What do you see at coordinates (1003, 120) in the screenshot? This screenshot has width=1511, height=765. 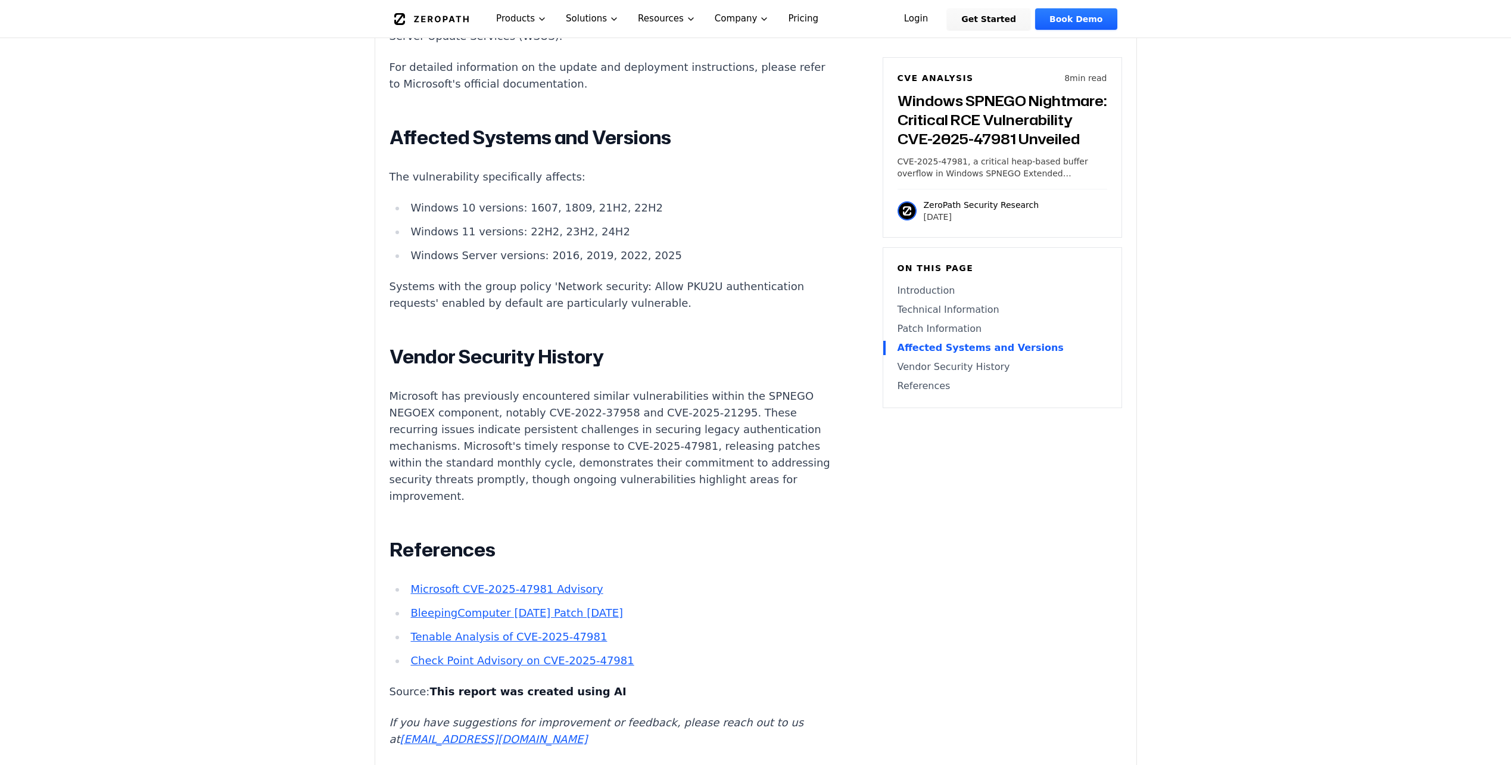 I see `h3: Windows SPNEGO Nightmare: Critical RCE Vulnerability CVE-2025-47981 Unveiled` at bounding box center [1003, 120].